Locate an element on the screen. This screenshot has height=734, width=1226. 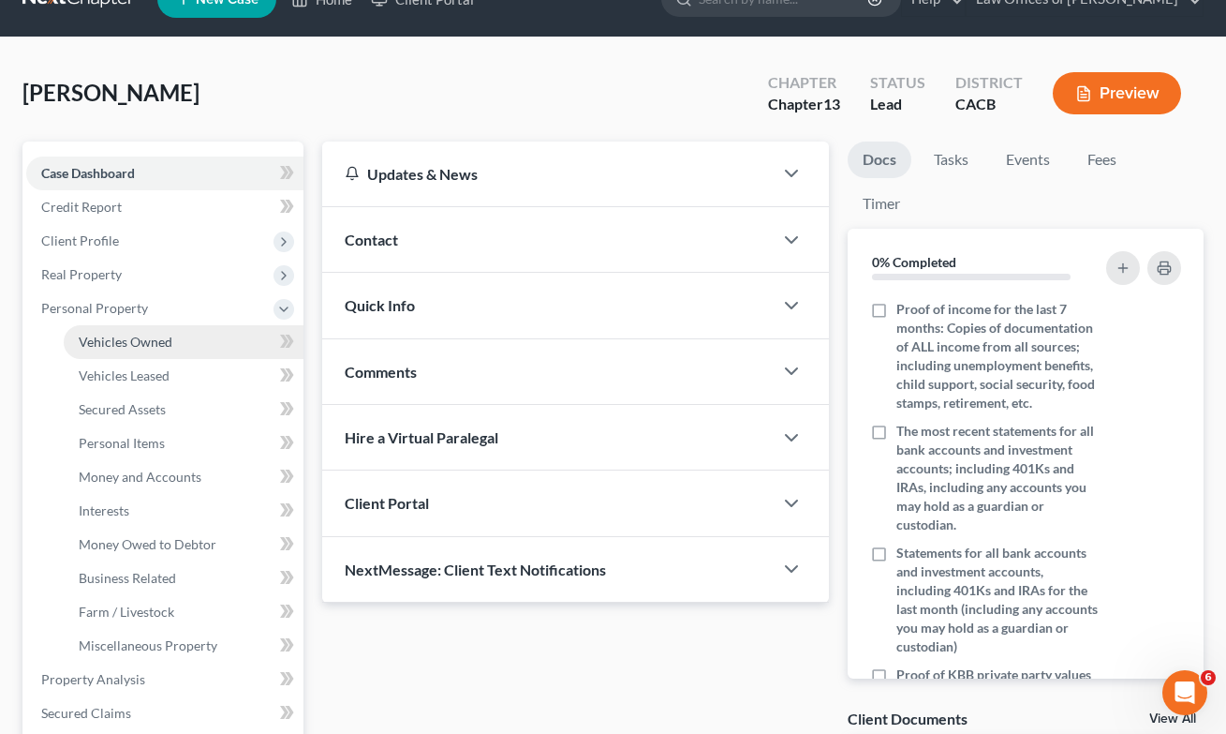
span: Miscellaneous Property is located at coordinates (148, 645).